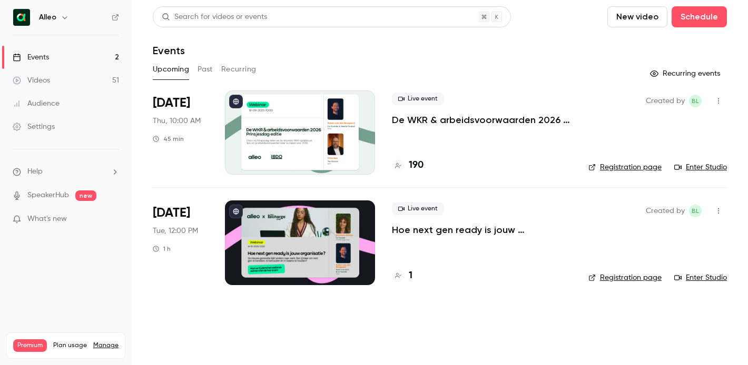  What do you see at coordinates (70, 346) in the screenshot?
I see `span: Plan usage` at bounding box center [70, 346].